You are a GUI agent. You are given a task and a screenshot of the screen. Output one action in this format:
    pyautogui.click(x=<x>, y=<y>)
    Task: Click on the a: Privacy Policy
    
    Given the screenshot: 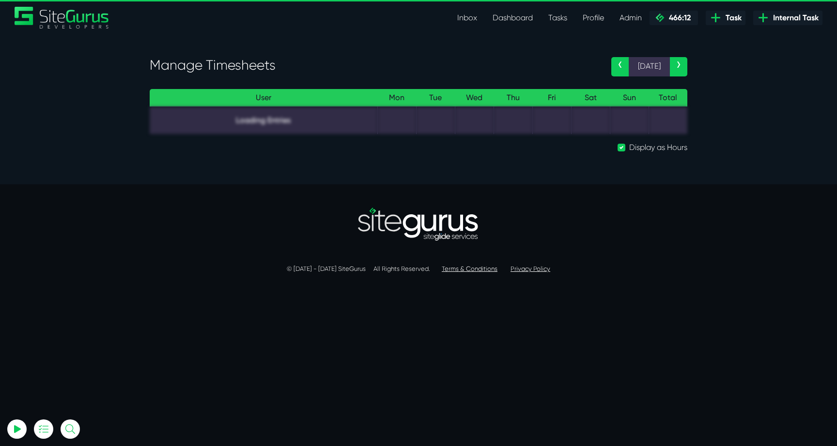 What is the action you would take?
    pyautogui.click(x=530, y=269)
    